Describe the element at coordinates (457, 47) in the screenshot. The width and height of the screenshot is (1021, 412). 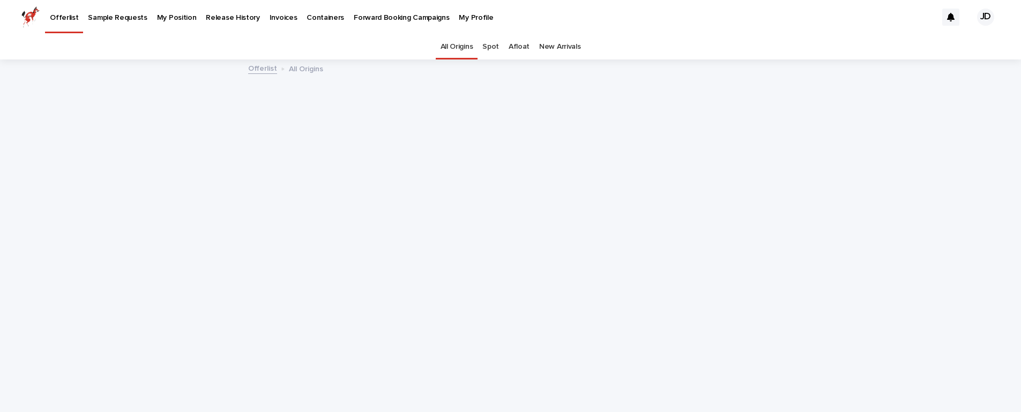
I see `a: All Origins` at that location.